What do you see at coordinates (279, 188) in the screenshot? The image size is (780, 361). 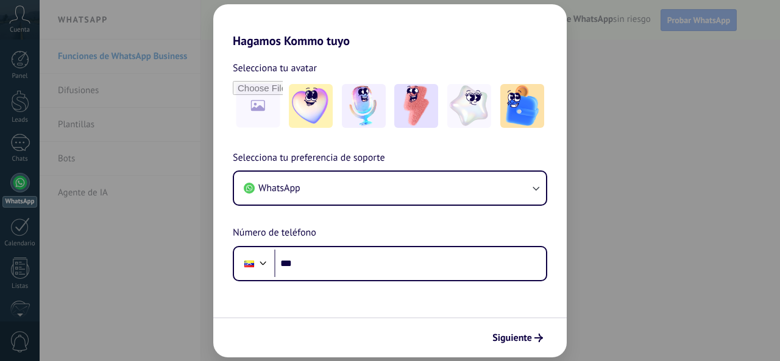 I see `span: WhatsApp` at bounding box center [279, 188].